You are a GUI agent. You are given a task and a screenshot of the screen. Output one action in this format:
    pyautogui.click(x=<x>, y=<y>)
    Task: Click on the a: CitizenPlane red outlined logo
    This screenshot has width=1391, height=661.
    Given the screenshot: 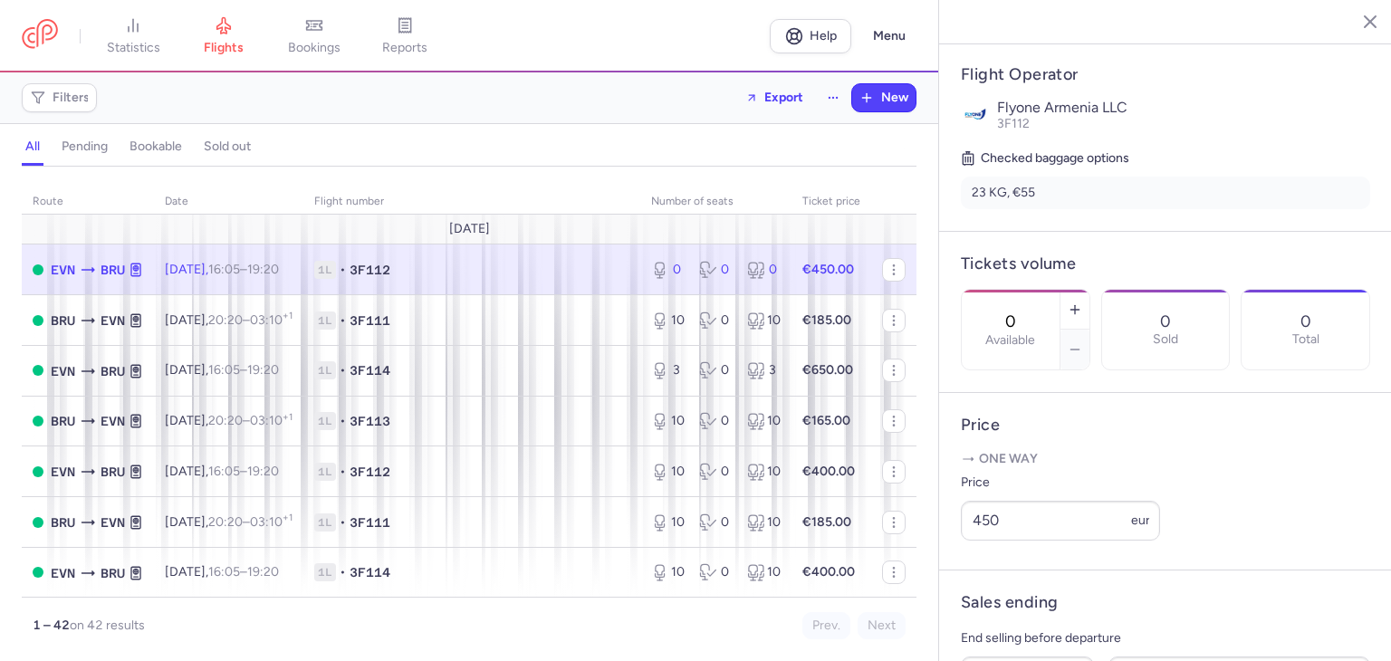 What is the action you would take?
    pyautogui.click(x=40, y=35)
    